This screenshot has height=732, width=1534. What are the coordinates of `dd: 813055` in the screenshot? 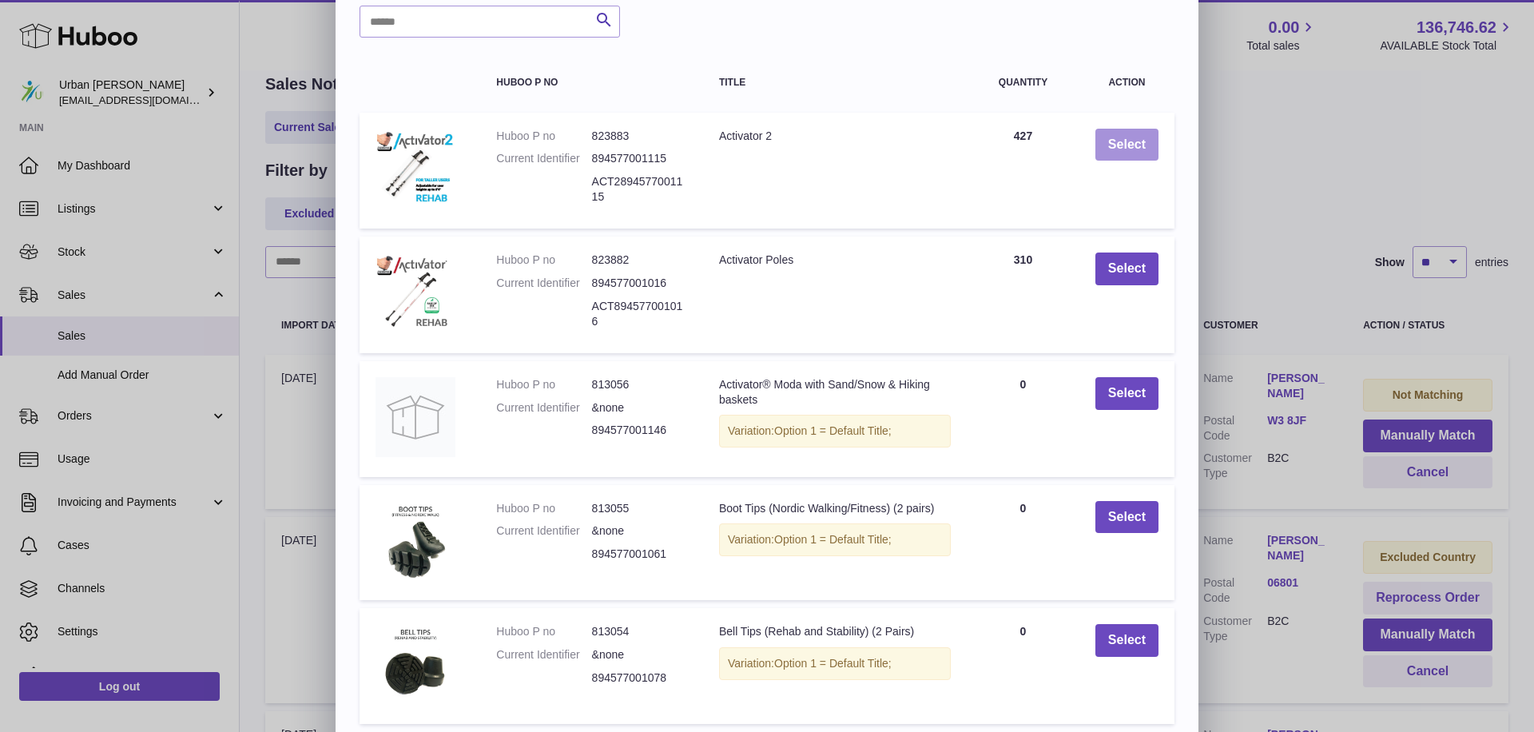 It's located at (639, 508).